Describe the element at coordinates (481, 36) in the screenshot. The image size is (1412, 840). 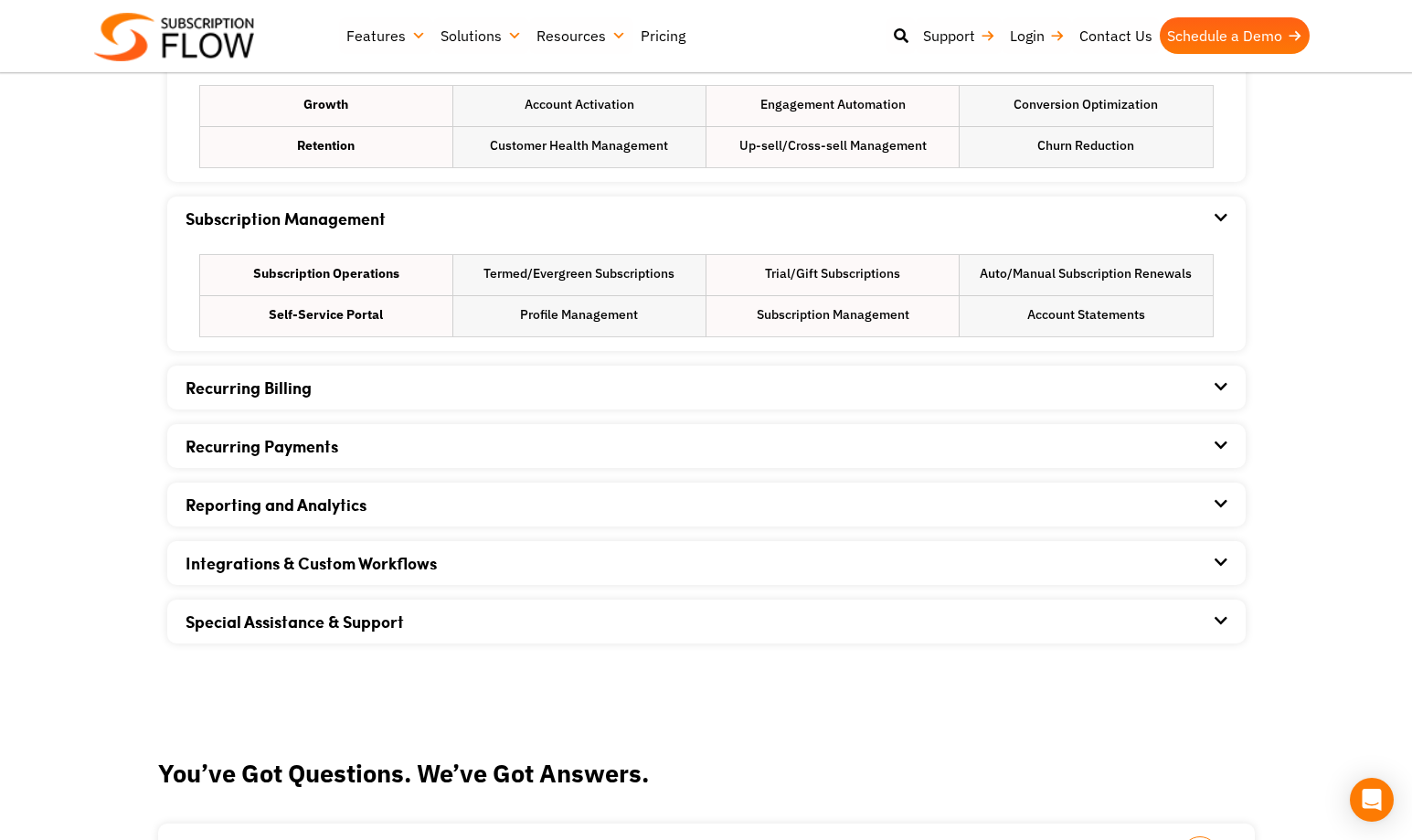
I see `a: Solutions` at that location.